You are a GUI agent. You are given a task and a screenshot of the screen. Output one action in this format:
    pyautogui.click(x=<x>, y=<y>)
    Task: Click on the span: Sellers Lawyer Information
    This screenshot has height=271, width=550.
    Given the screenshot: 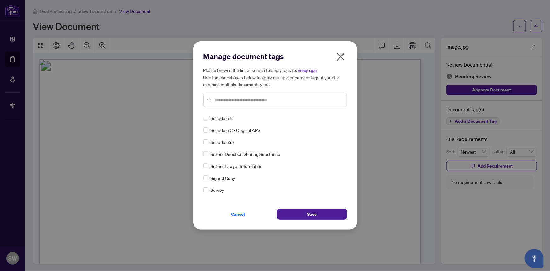 What is the action you would take?
    pyautogui.click(x=237, y=166)
    